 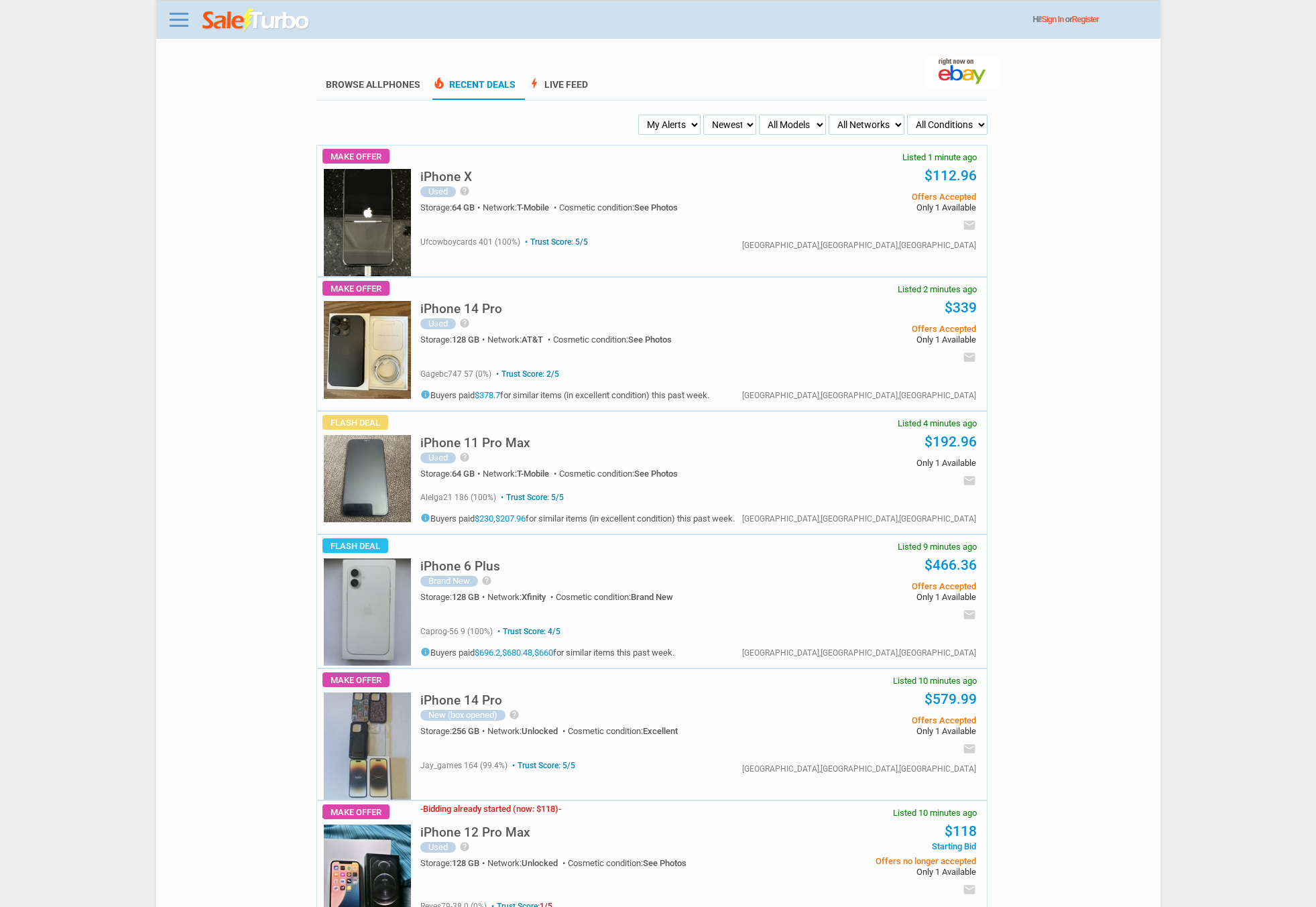 I want to click on span: alelga21 186 (100%), so click(x=458, y=497).